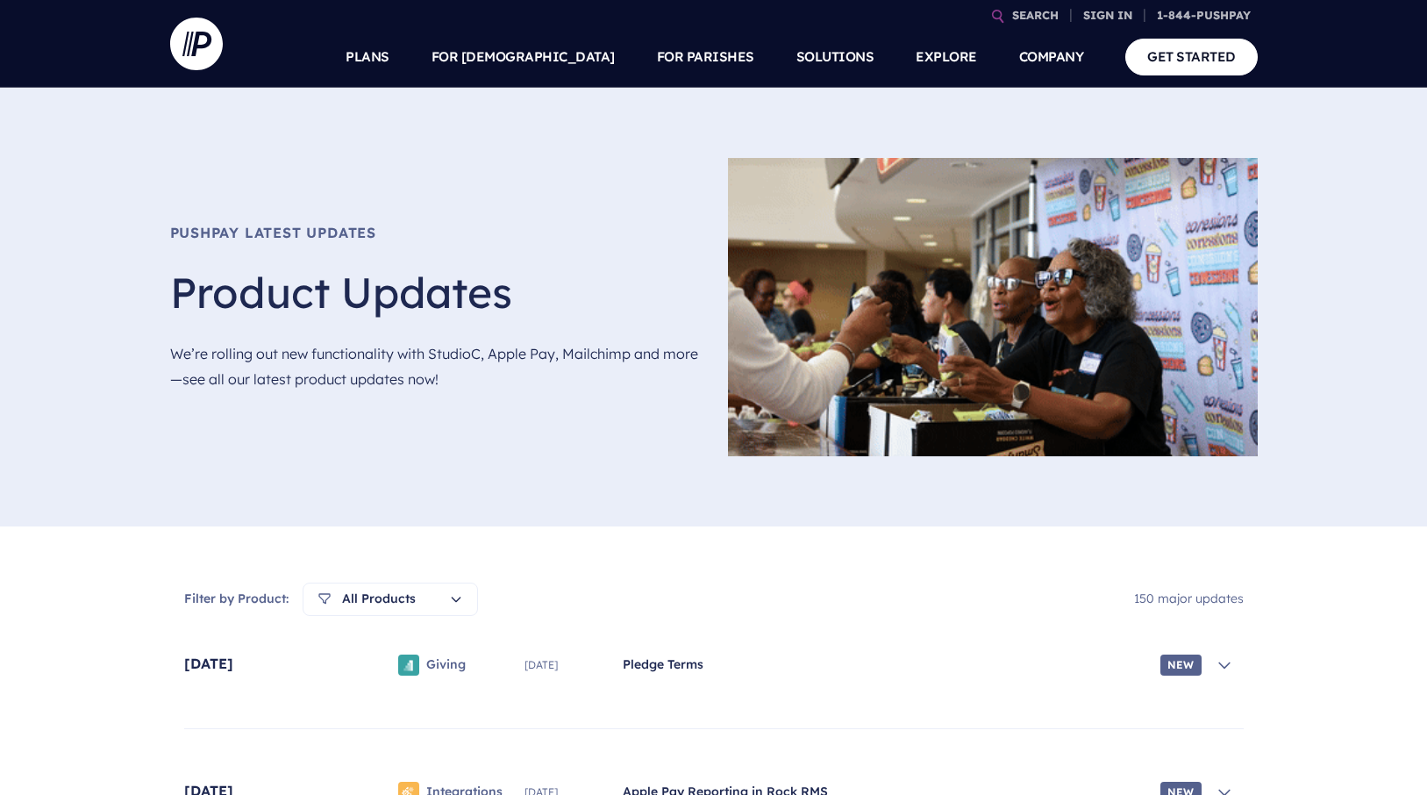 The image size is (1427, 795). What do you see at coordinates (947, 57) in the screenshot?
I see `a: EXPLORE` at bounding box center [947, 57].